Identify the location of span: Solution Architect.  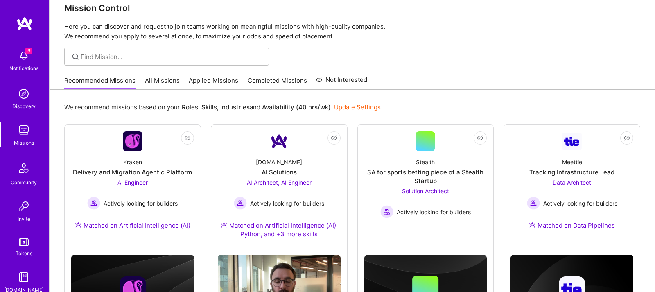
(425, 191).